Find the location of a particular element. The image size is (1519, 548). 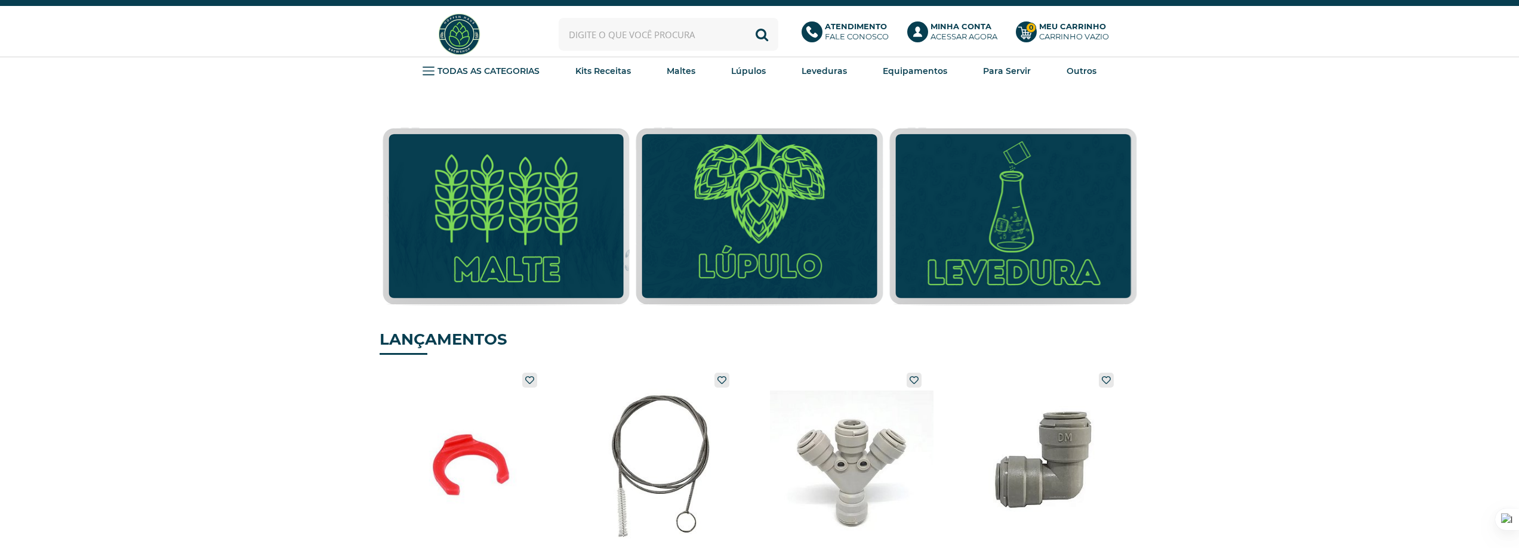

a: Outros is located at coordinates (1081, 71).